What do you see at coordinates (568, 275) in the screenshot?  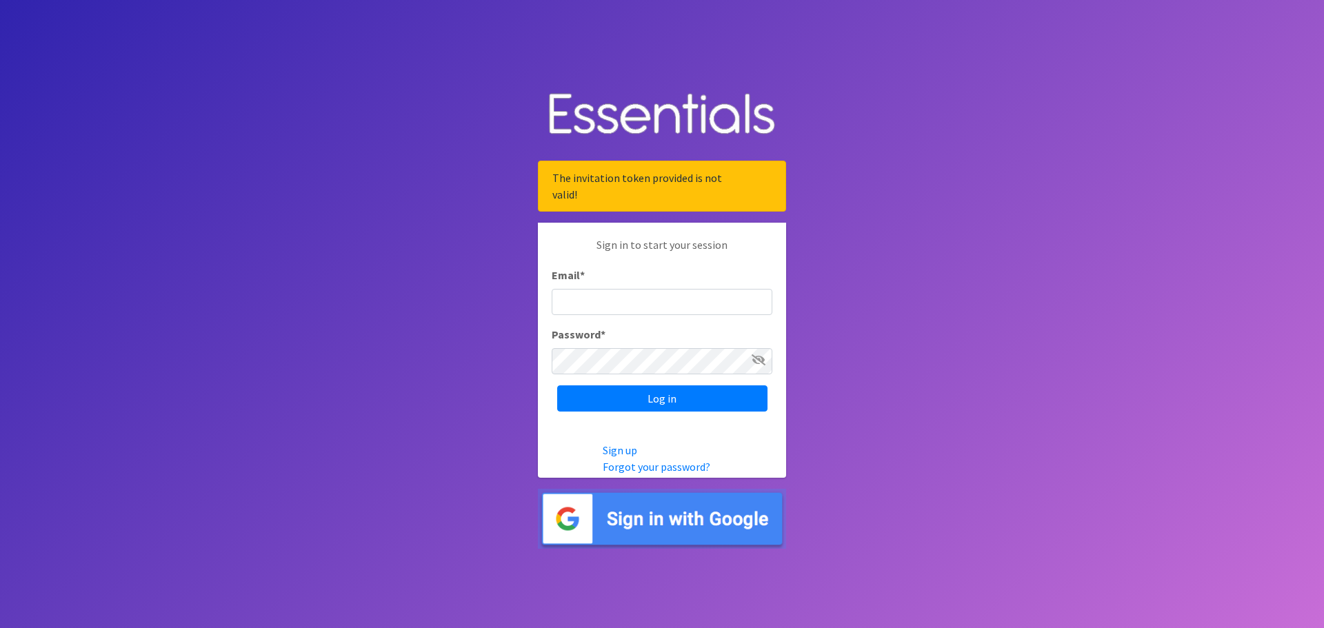 I see `label: Email` at bounding box center [568, 275].